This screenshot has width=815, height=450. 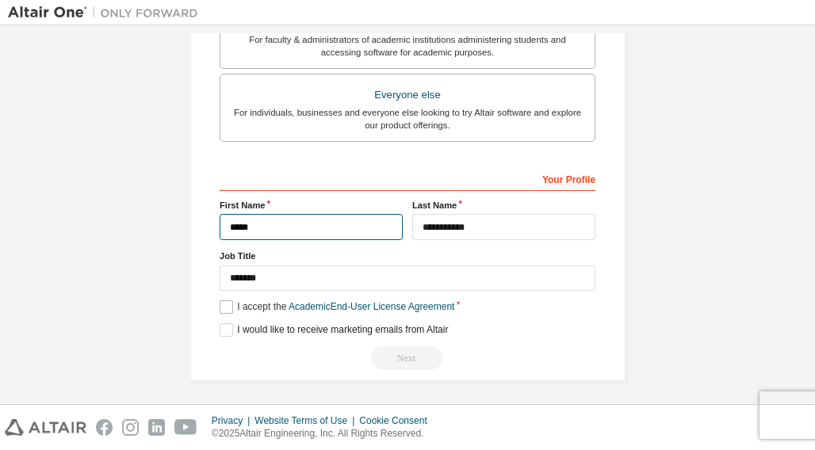 What do you see at coordinates (408, 95) in the screenshot?
I see `div: Everyone else` at bounding box center [408, 95].